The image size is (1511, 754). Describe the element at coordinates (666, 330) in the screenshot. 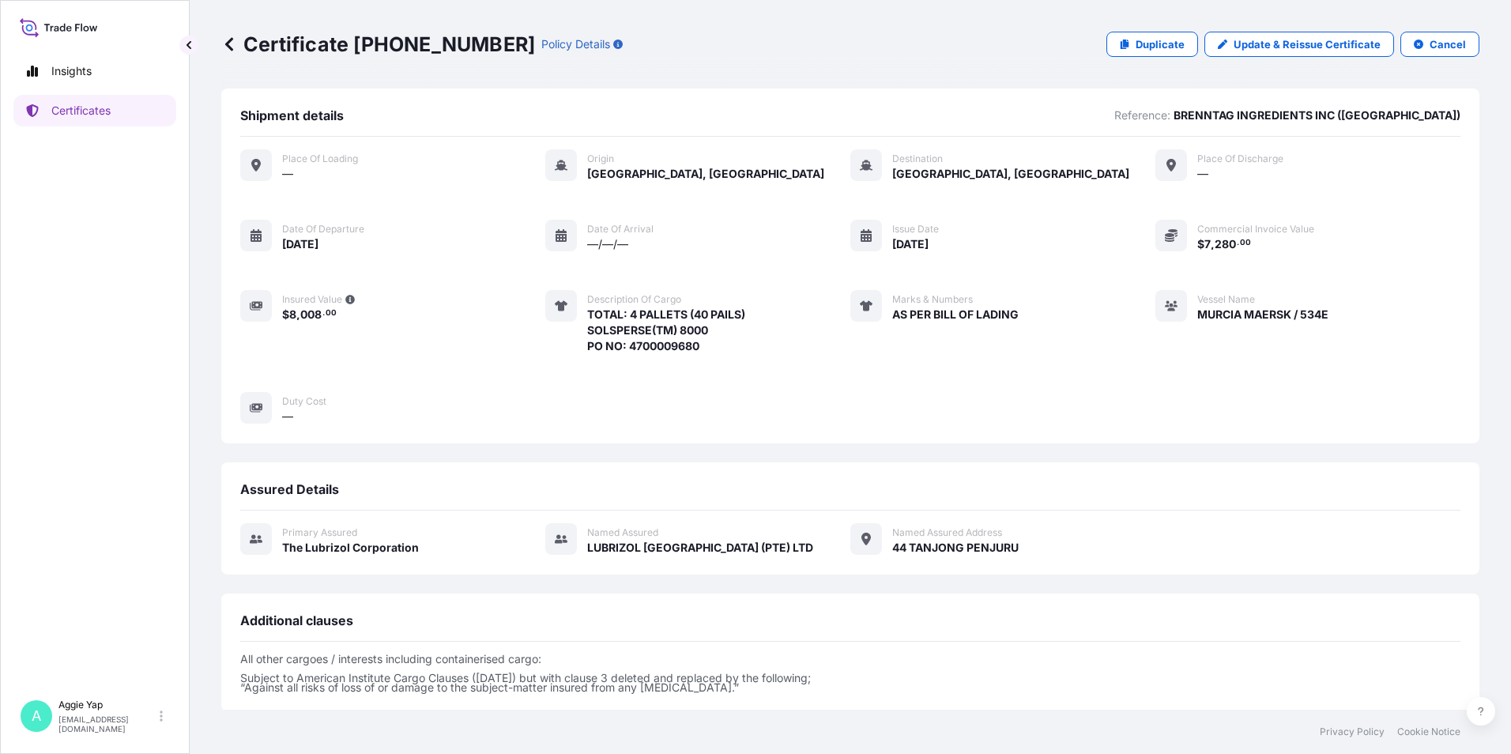

I see `span: TOTAL: 4 PALLETS (40 PAILS) SOLSPERSE(TM) 8000 PO NO: 4700009680` at that location.